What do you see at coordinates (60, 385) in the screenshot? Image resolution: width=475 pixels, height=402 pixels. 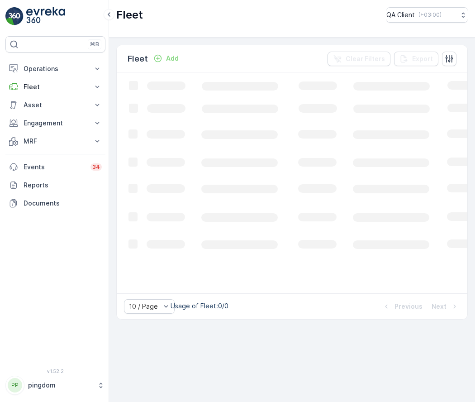 I see `p: pingdom` at bounding box center [60, 385].